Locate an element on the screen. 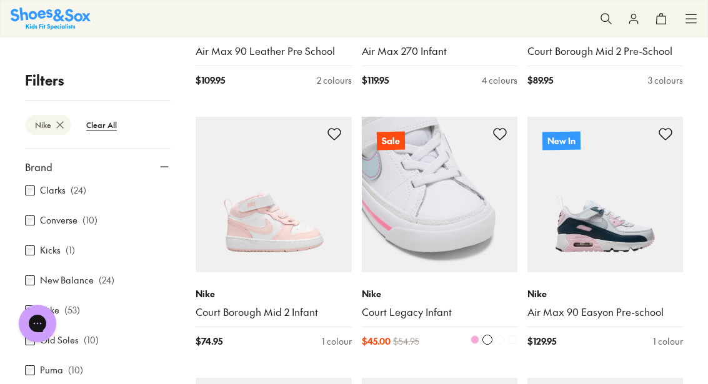 The width and height of the screenshot is (708, 384). span: $ 129.95 is located at coordinates (541, 341).